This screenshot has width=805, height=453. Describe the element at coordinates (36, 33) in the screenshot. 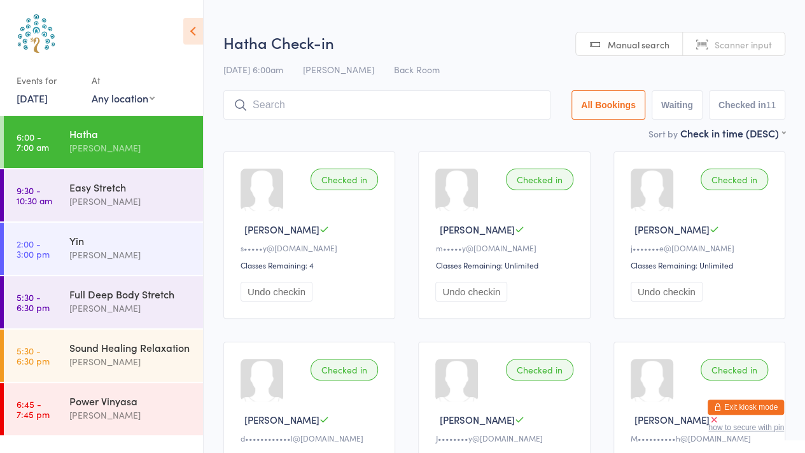

I see `img: Australian School of Meditation & Yoga` at that location.